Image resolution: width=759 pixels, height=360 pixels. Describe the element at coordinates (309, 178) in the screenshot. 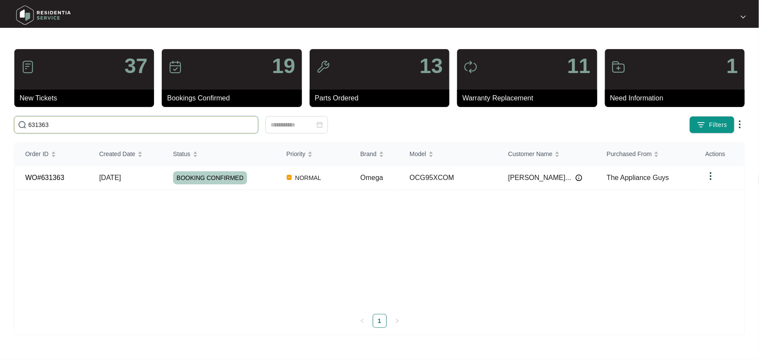

I see `span: NORMAL` at that location.